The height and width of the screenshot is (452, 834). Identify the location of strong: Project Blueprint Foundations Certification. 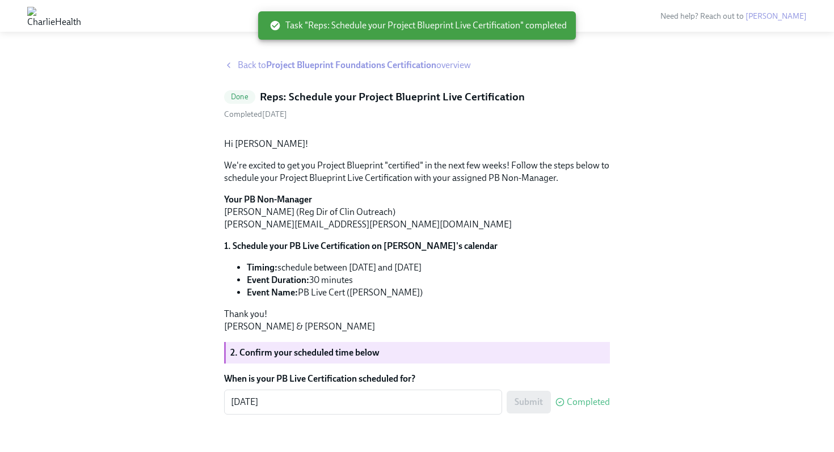
(351, 65).